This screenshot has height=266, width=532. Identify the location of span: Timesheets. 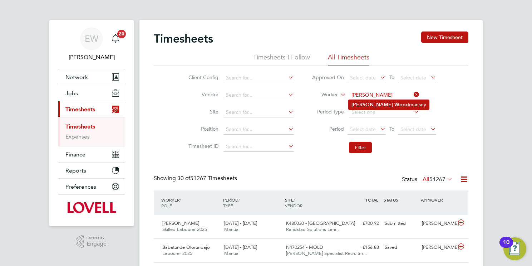
(80, 109).